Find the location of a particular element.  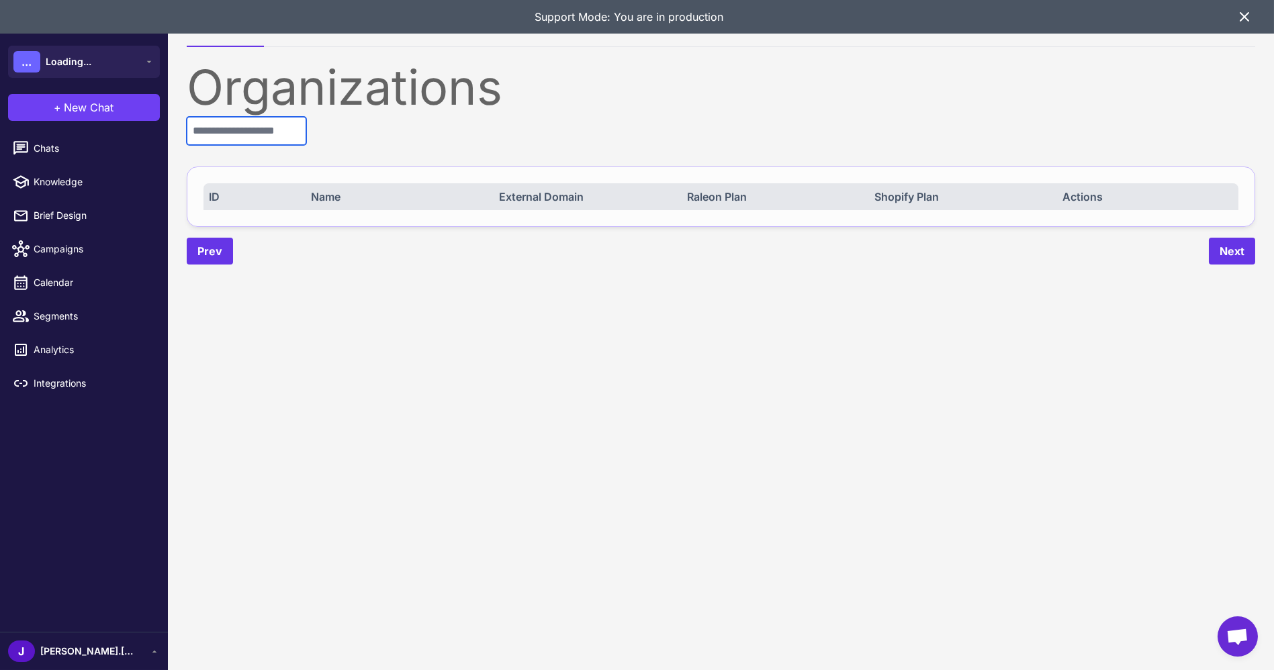

a: Analytics is located at coordinates (84, 350).